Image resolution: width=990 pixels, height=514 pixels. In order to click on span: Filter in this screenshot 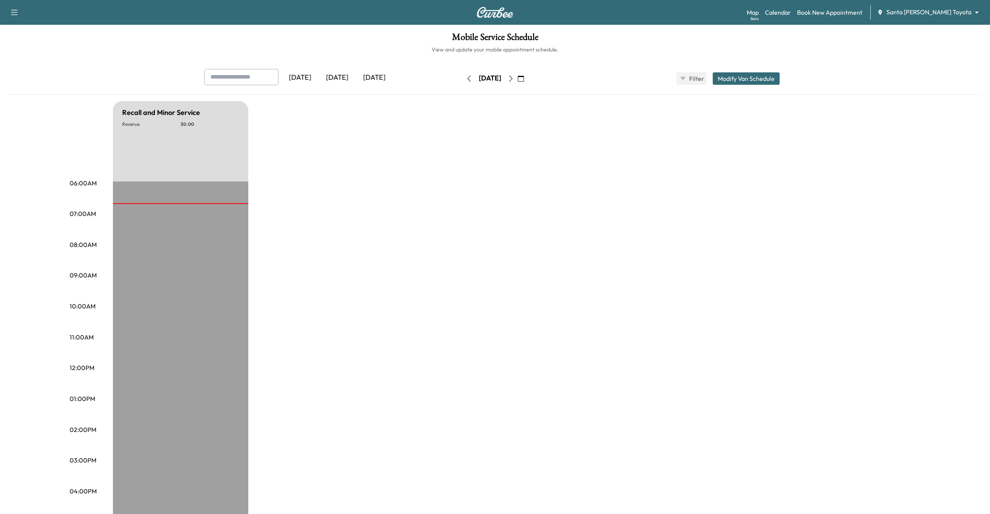, I will do `click(696, 79)`.